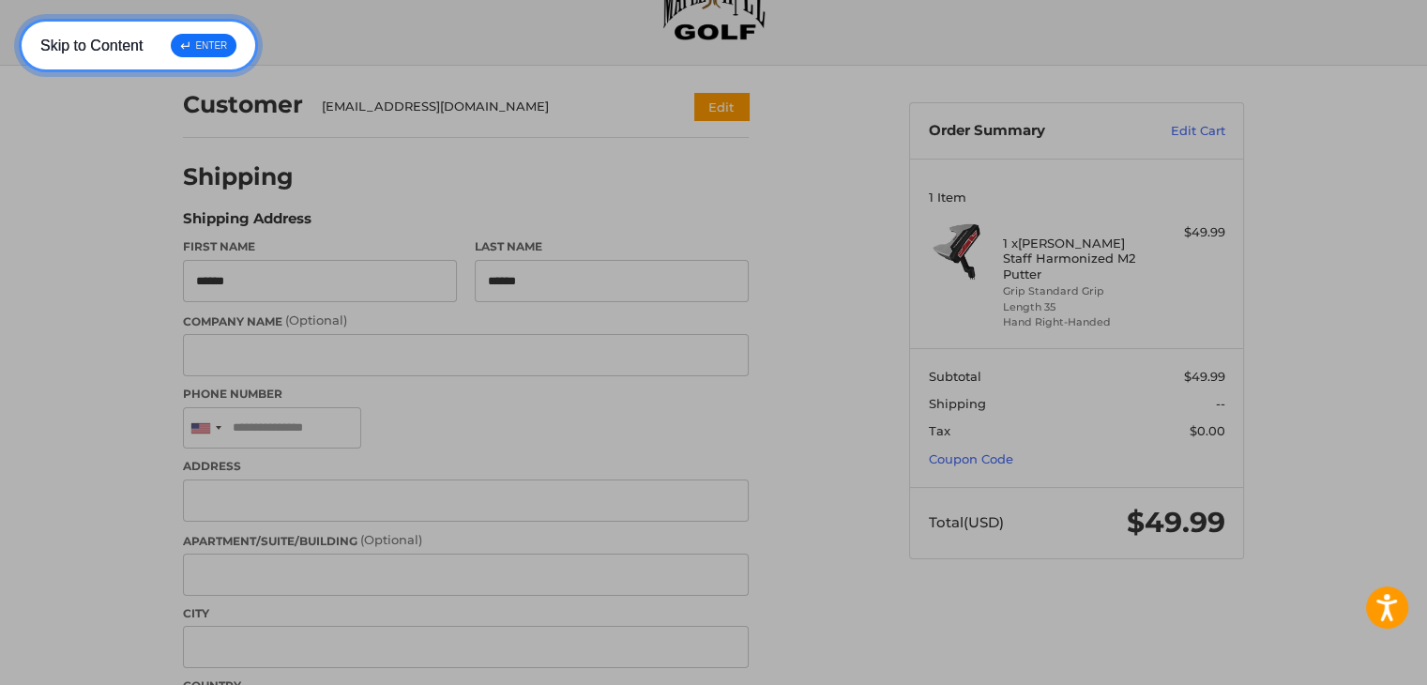 This screenshot has width=1427, height=685. What do you see at coordinates (1207, 431) in the screenshot?
I see `span: $0.00` at bounding box center [1207, 431].